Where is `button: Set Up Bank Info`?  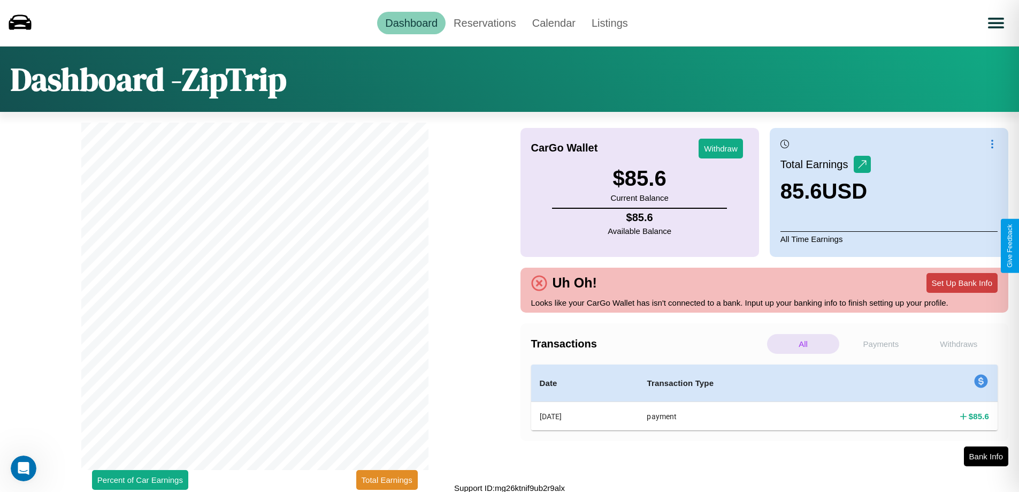 button: Set Up Bank Info is located at coordinates (962, 282).